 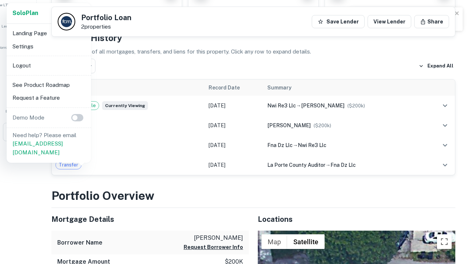 What do you see at coordinates (49, 33) in the screenshot?
I see `li: Landing Page` at bounding box center [49, 33].